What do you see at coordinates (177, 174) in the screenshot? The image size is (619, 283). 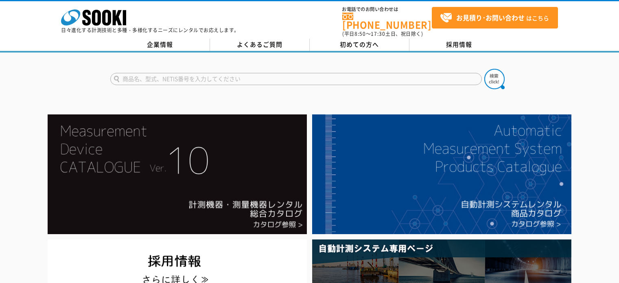 I see `img: Catalog Ver10` at bounding box center [177, 174].